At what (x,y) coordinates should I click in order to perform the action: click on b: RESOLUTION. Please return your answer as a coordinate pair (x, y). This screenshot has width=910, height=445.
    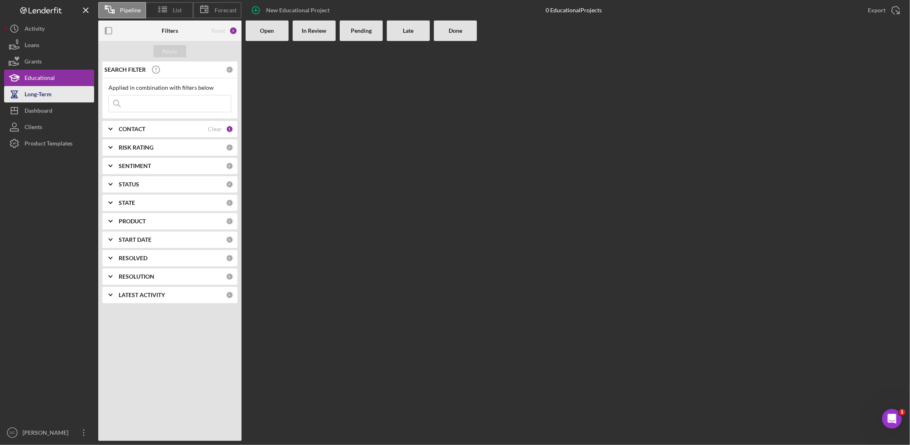
    Looking at the image, I should click on (136, 276).